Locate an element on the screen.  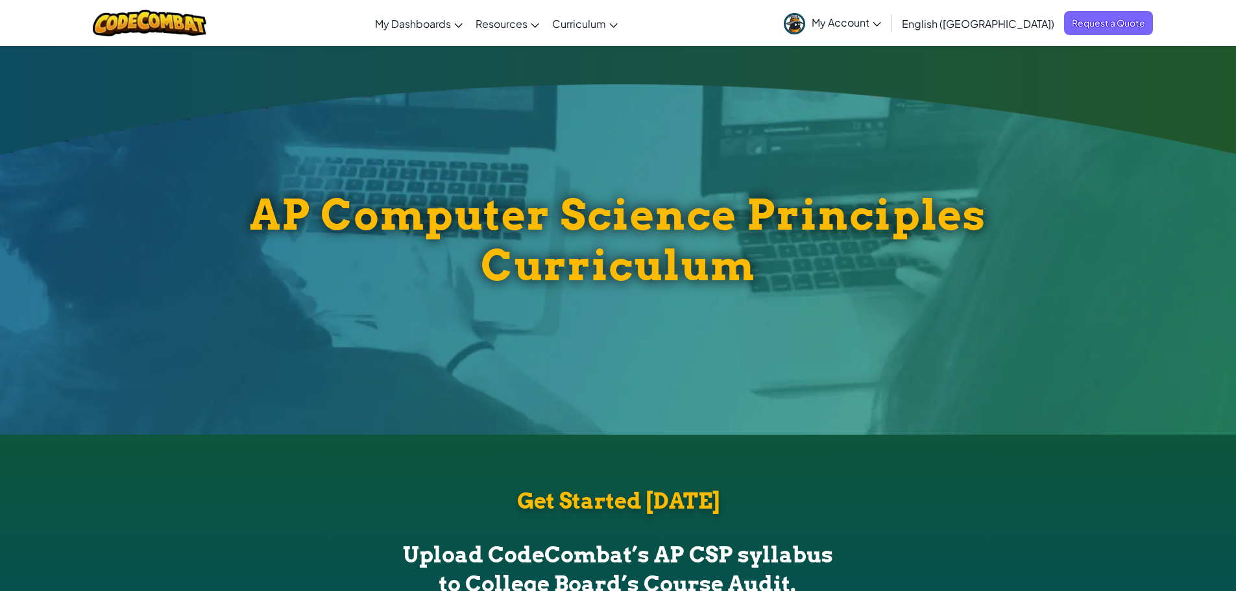
a: My Dashboards is located at coordinates (418, 23).